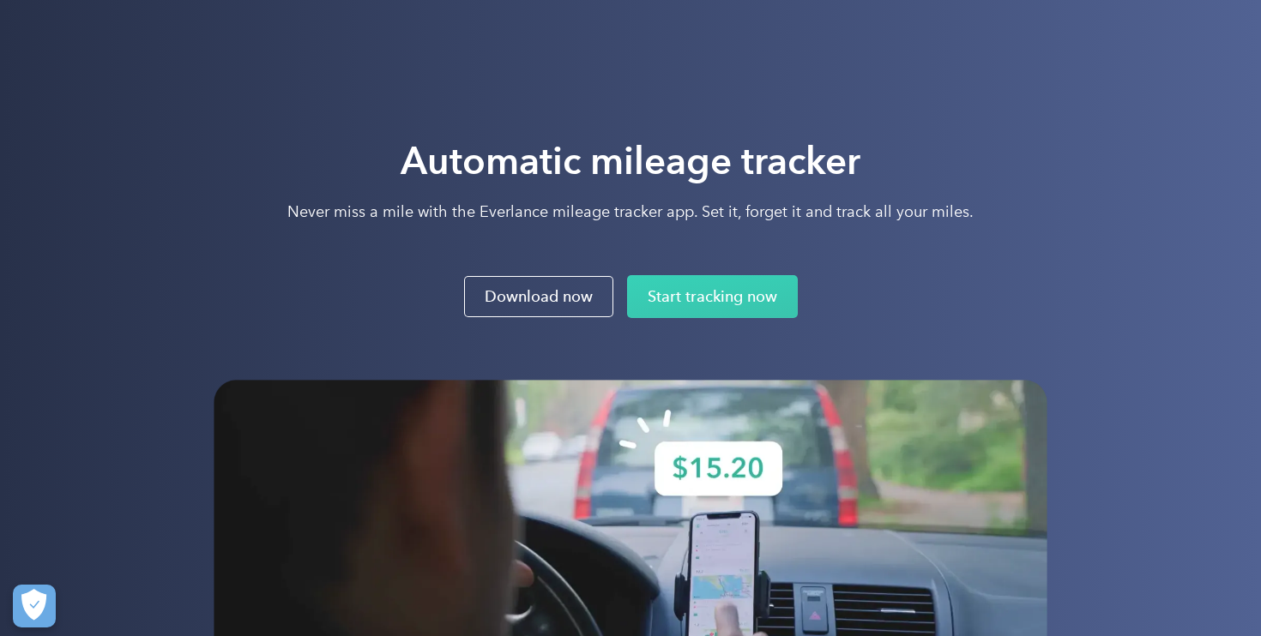 The width and height of the screenshot is (1261, 636). Describe the element at coordinates (630, 212) in the screenshot. I see `p: Never miss a mile with the Everlance mileage tracker app. Set it, forget it and track all your mi...` at that location.